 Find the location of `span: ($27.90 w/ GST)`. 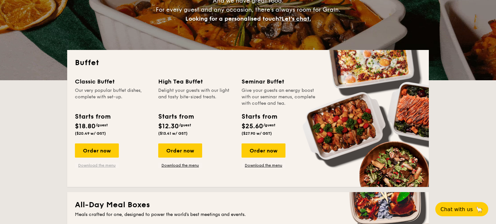

span: ($27.90 w/ GST) is located at coordinates (257, 134).